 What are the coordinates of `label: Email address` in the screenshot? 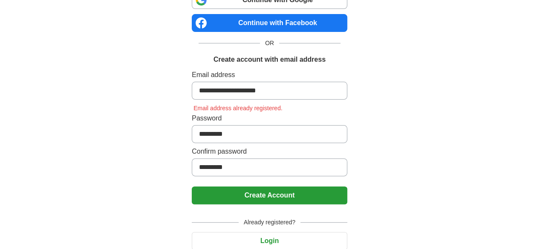 It's located at (270, 75).